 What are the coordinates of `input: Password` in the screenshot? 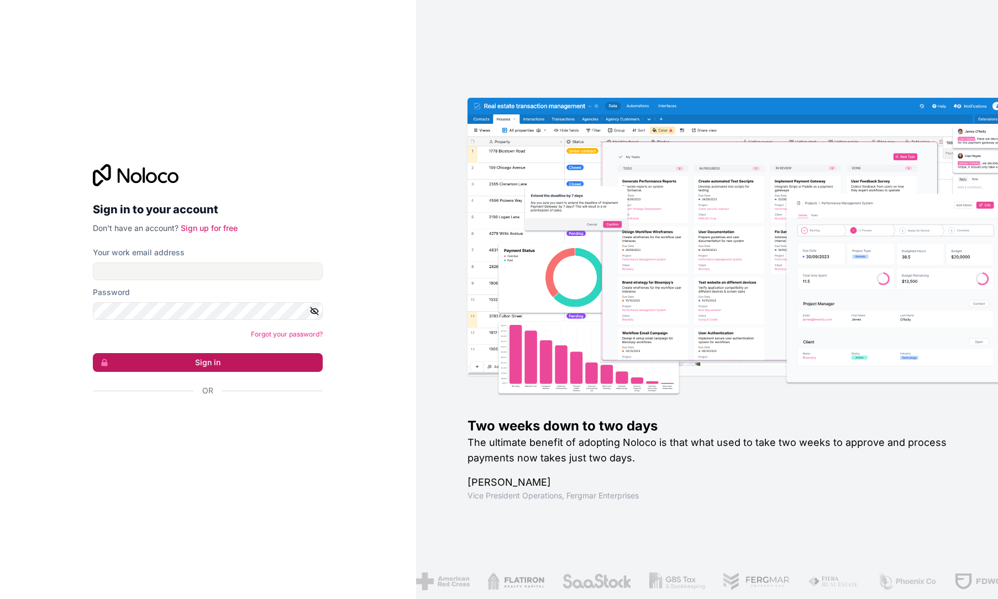 It's located at (208, 311).